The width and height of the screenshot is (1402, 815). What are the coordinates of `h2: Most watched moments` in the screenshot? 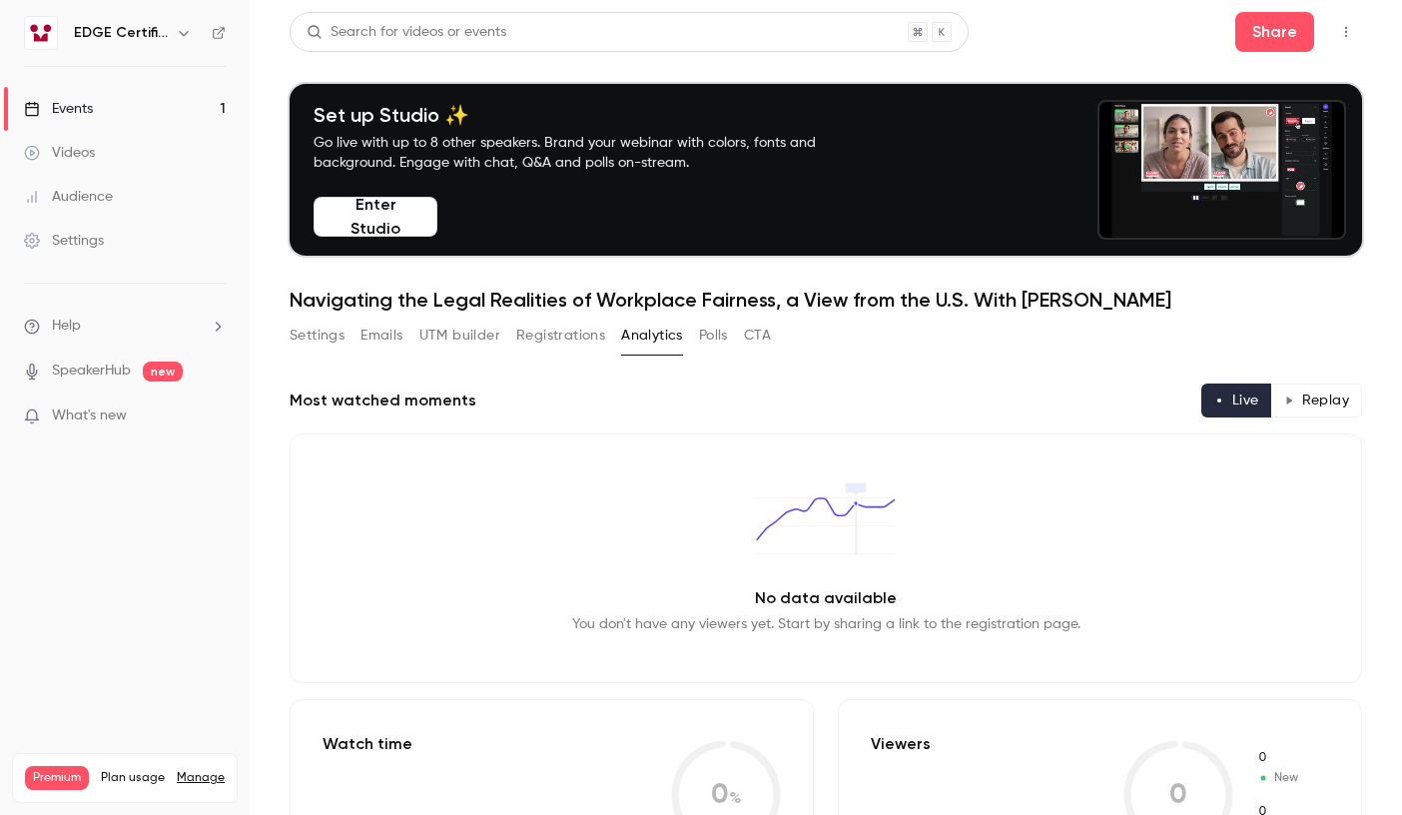 It's located at (382, 400).